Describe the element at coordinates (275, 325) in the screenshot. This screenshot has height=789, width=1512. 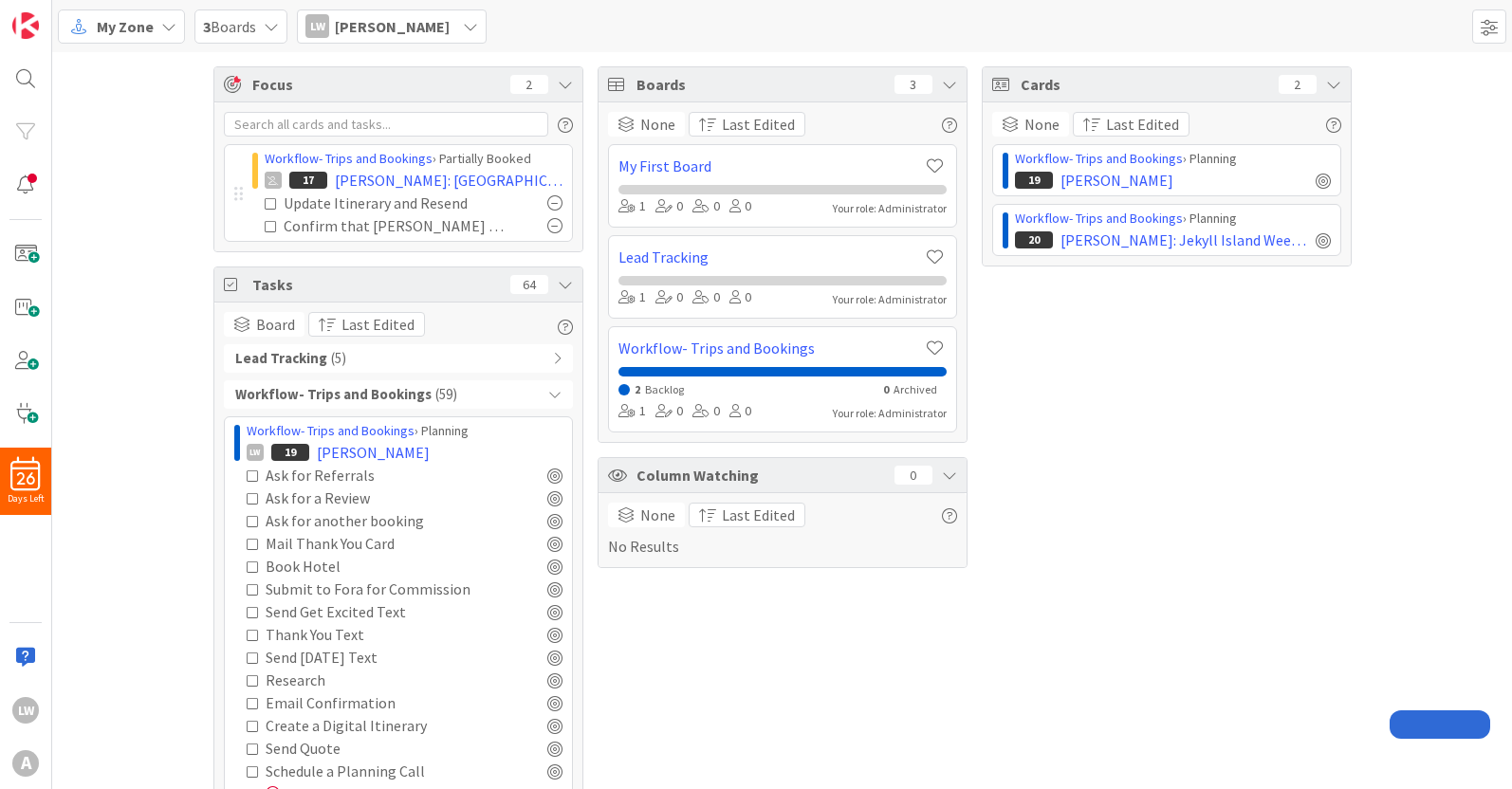
I see `span: Board` at that location.